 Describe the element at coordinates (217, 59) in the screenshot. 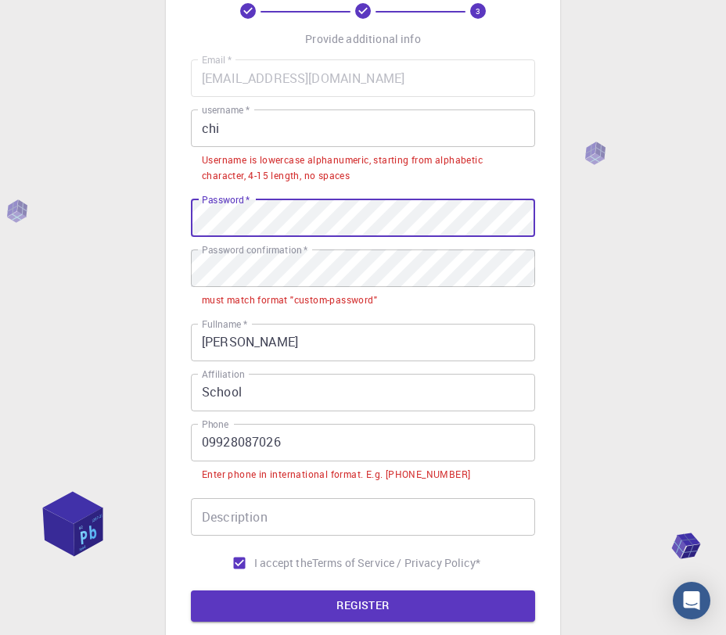

I see `label: Email` at that location.